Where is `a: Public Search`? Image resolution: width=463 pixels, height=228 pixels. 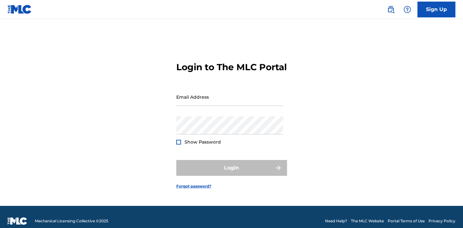 a: Public Search is located at coordinates (391, 9).